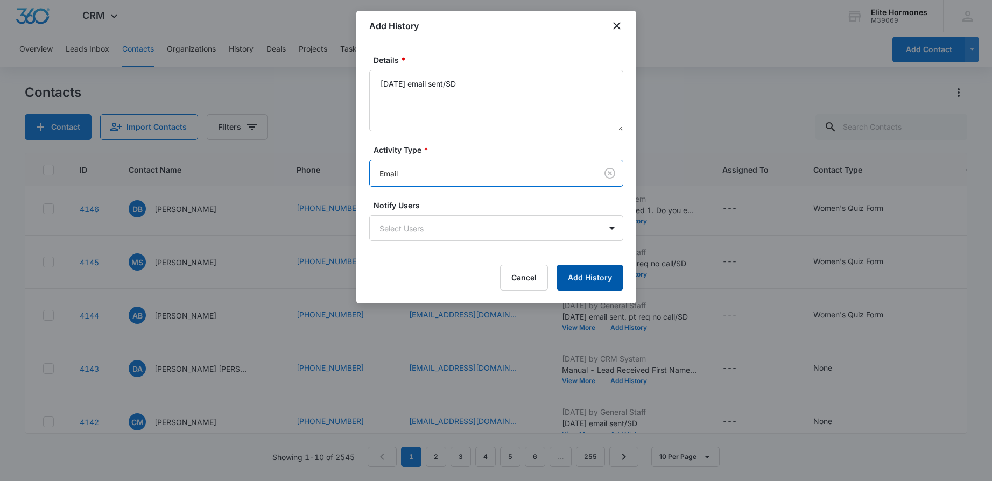 Image resolution: width=992 pixels, height=481 pixels. I want to click on label: Notify Users, so click(501, 205).